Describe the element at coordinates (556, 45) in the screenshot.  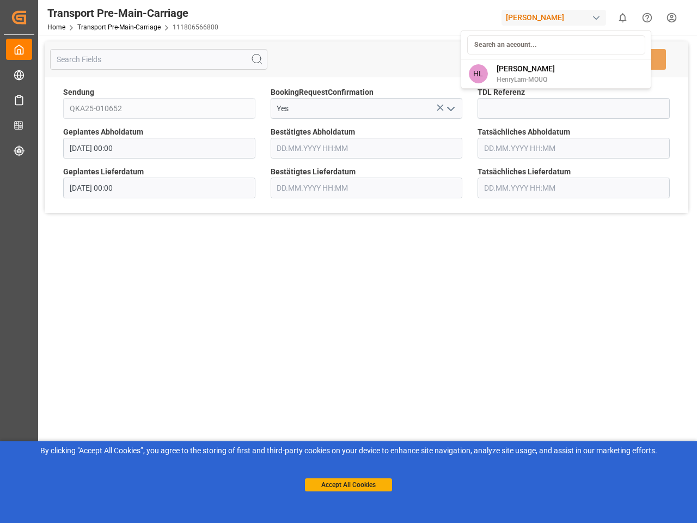
I see `input: Search an account...` at that location.